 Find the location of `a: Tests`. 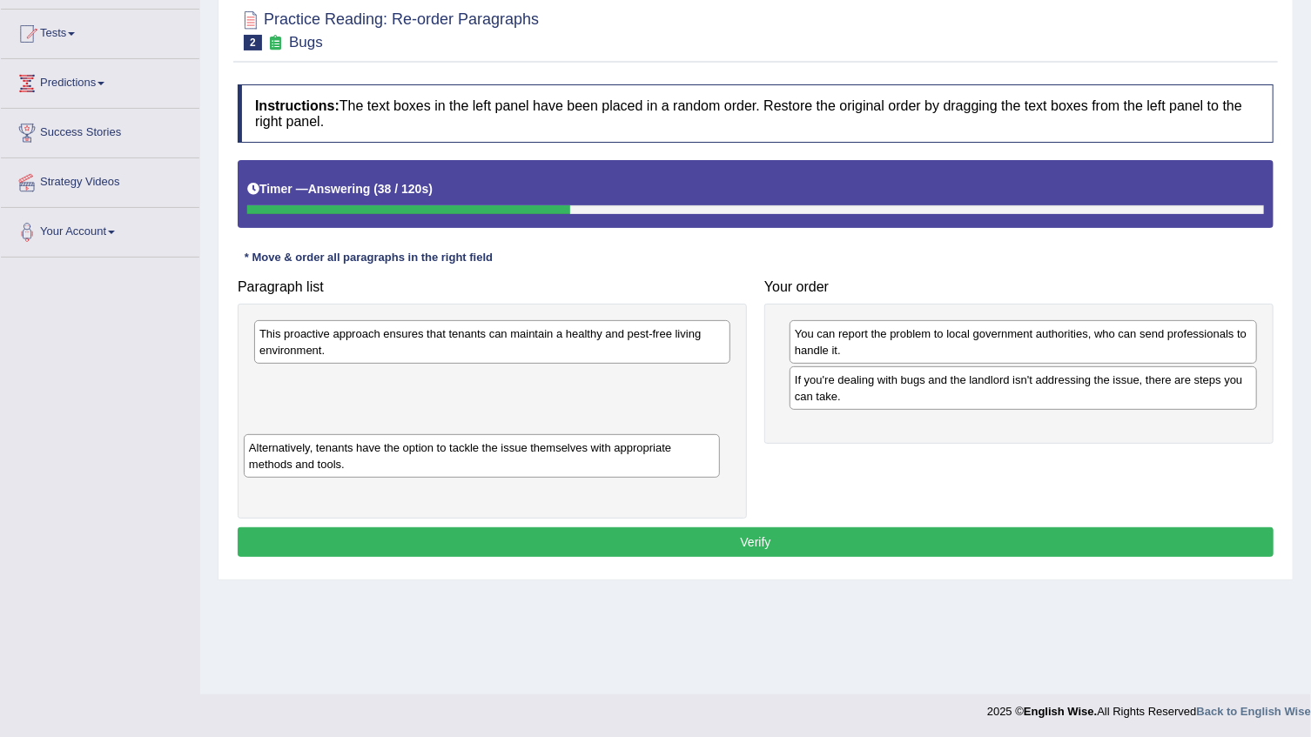

a: Tests is located at coordinates (100, 31).